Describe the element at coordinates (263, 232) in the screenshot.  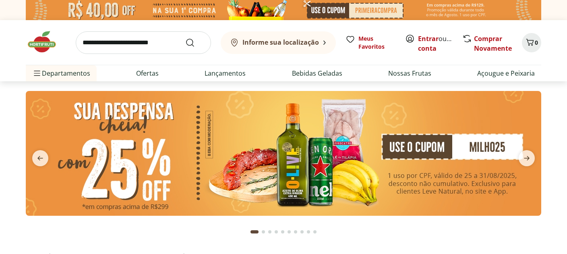
I see `button: Go to page 2 from fs-carousel` at that location.